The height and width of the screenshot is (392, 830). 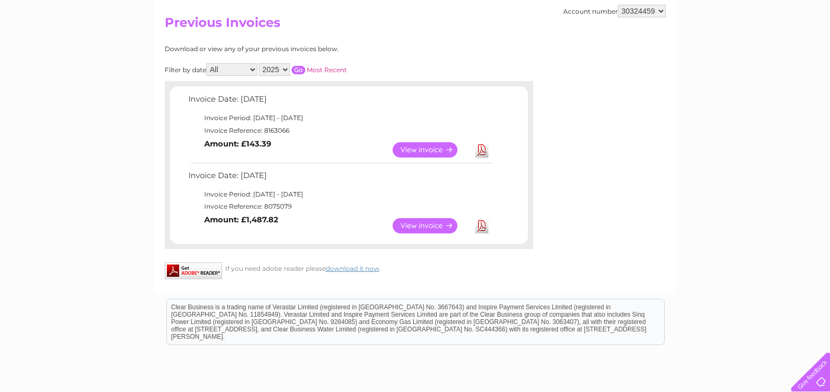 I want to click on a: Telecoms, so click(x=717, y=48).